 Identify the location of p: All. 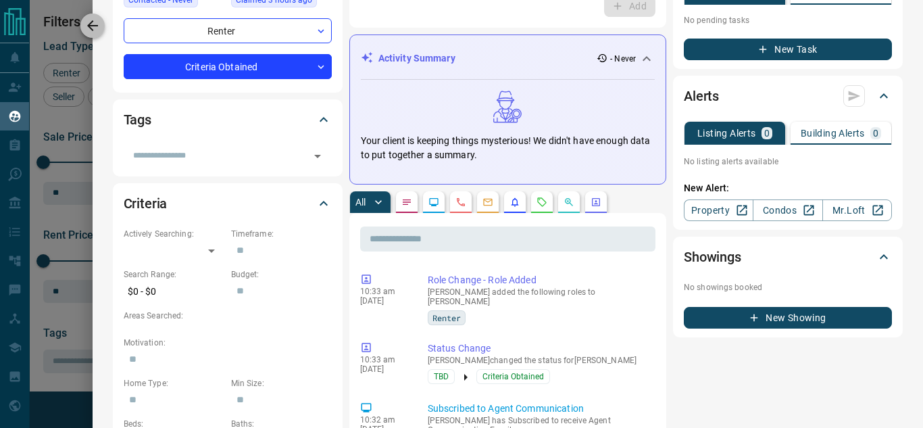
(361, 202).